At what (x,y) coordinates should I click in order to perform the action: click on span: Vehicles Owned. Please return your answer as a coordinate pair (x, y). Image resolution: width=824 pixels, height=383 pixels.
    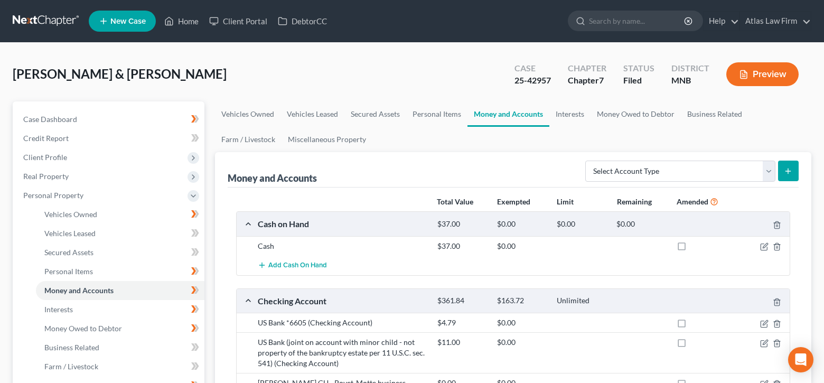
    Looking at the image, I should click on (71, 214).